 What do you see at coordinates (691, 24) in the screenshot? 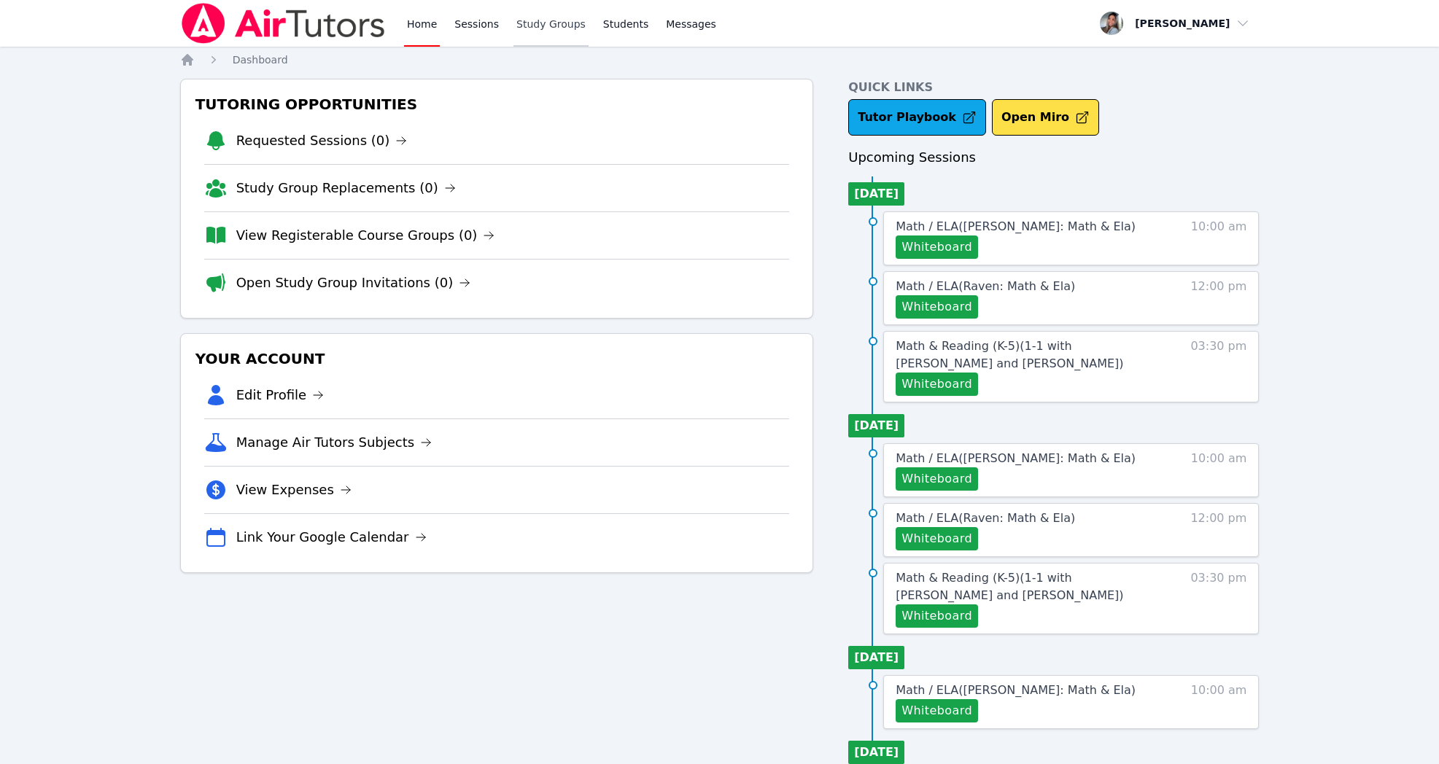
I see `span: Messages` at bounding box center [691, 24].